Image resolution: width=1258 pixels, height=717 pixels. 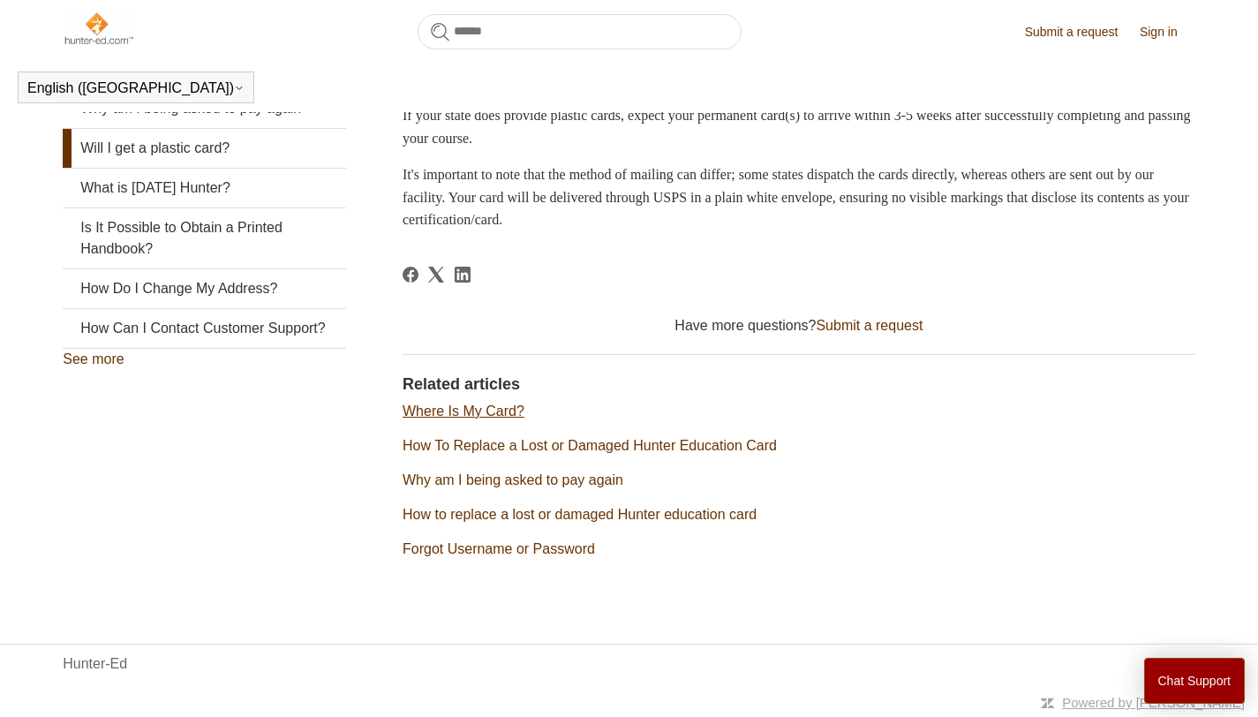 I want to click on a: X Corp, so click(x=436, y=274).